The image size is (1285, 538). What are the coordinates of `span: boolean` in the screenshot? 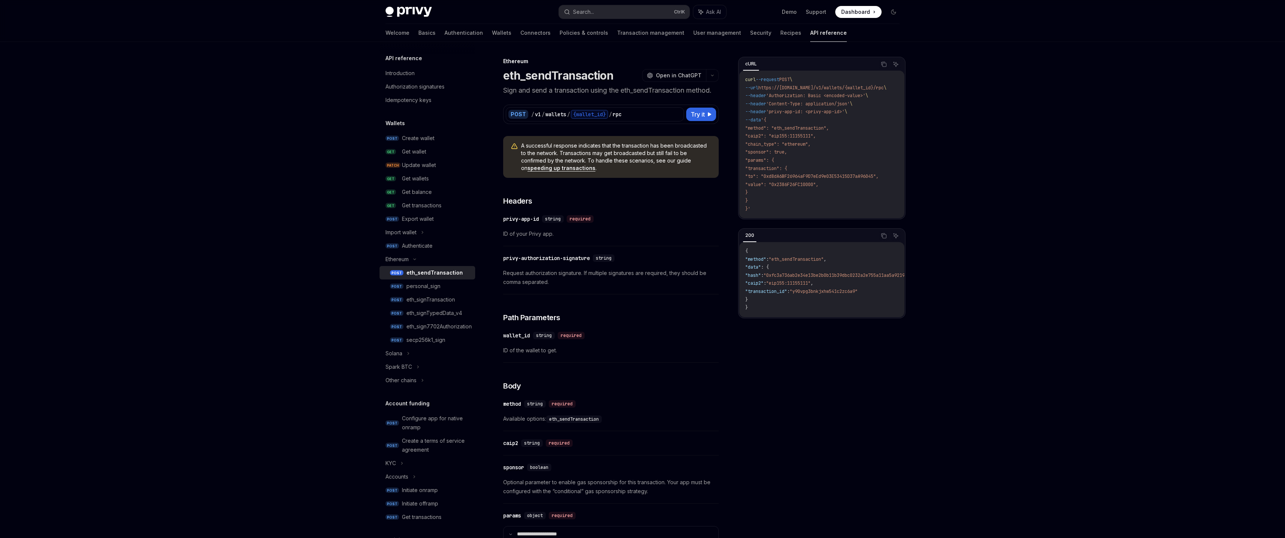 It's located at (539, 467).